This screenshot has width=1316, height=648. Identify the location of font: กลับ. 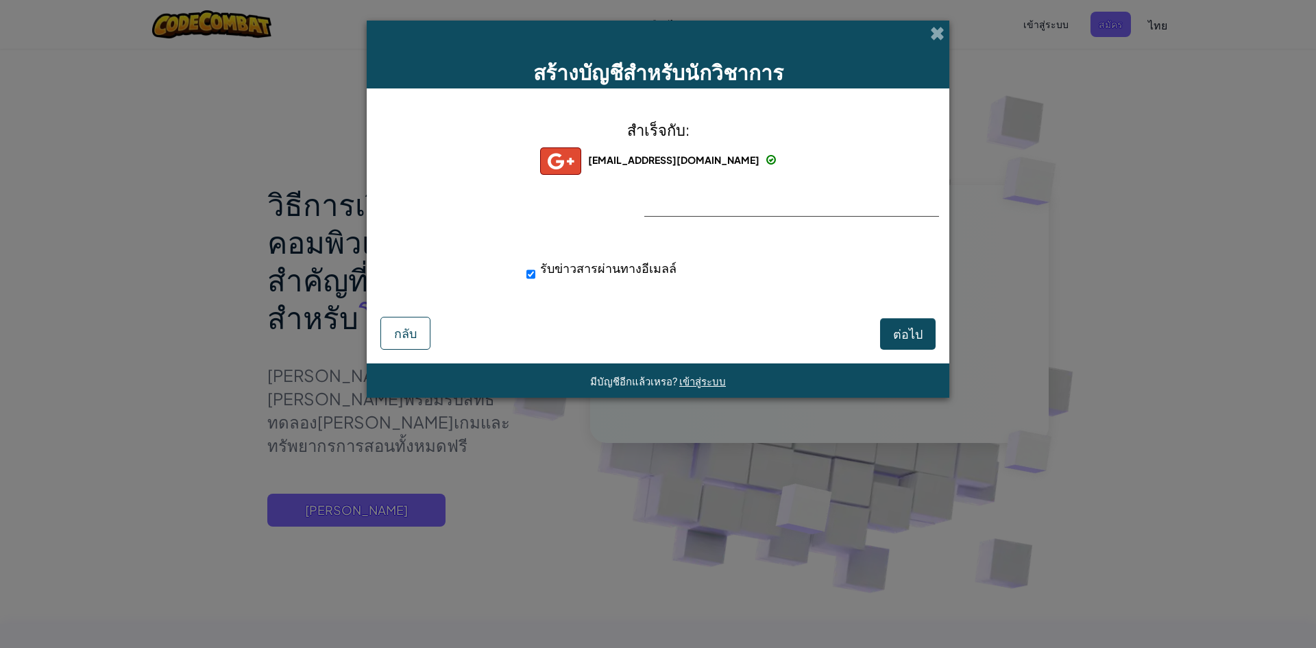
(405, 332).